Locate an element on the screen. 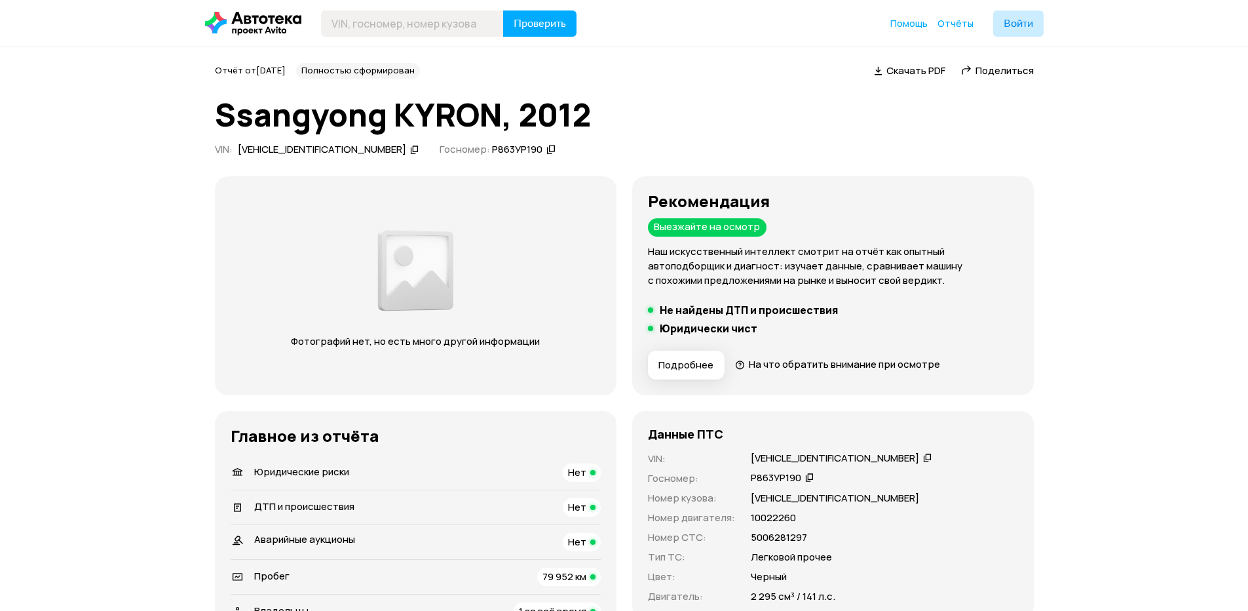  p: Тип ТС : is located at coordinates (691, 557).